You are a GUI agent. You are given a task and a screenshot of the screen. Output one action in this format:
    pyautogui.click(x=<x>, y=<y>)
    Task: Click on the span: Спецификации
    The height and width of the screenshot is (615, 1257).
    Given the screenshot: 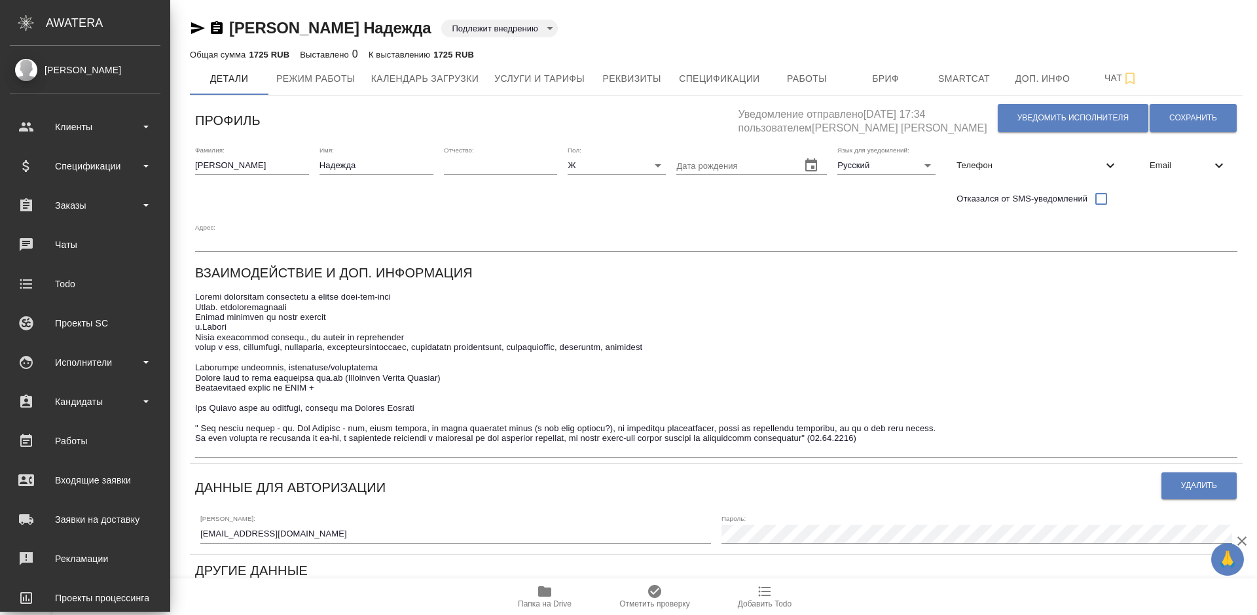 What is the action you would take?
    pyautogui.click(x=719, y=79)
    